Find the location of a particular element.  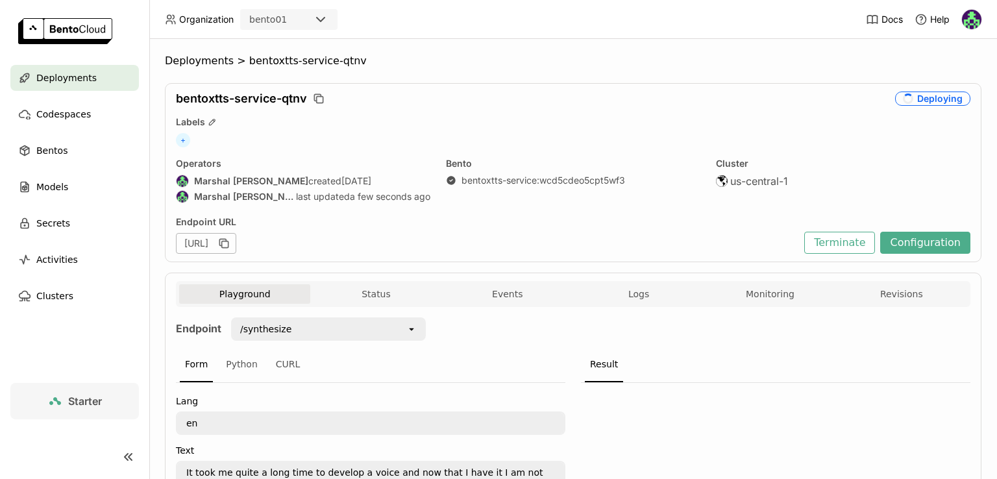

button: Monitoring is located at coordinates (769, 294).